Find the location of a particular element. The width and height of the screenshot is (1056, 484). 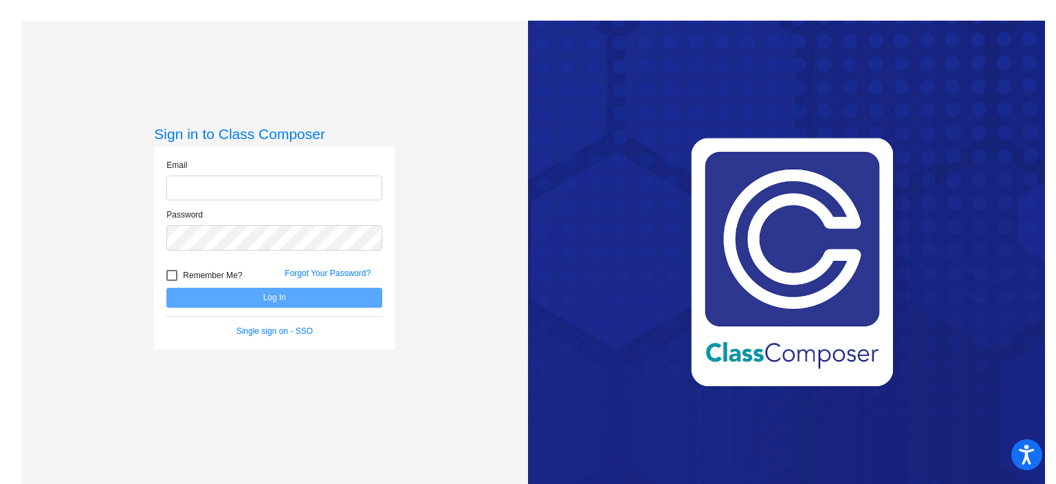

a: Single sign on - SSO is located at coordinates (274, 331).